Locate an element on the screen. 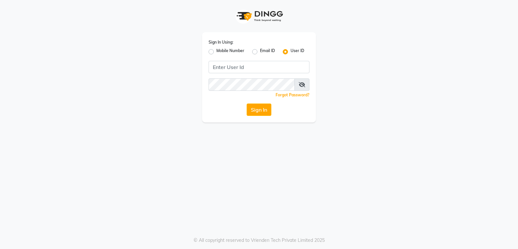 Image resolution: width=518 pixels, height=249 pixels. label: Email ID is located at coordinates (267, 52).